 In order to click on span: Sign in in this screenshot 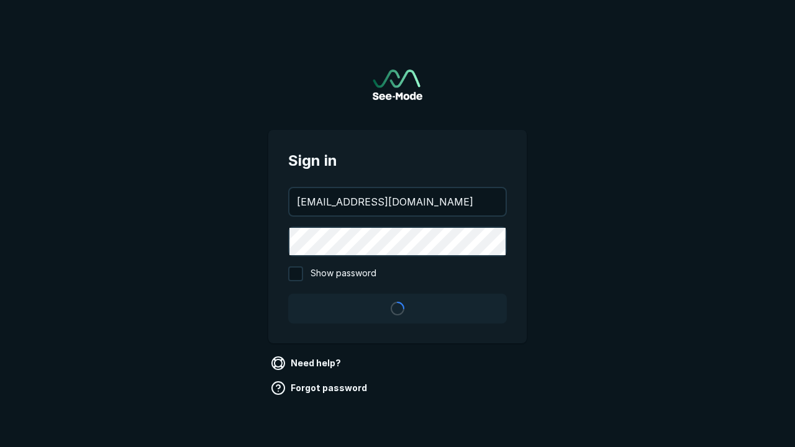, I will do `click(398, 161)`.